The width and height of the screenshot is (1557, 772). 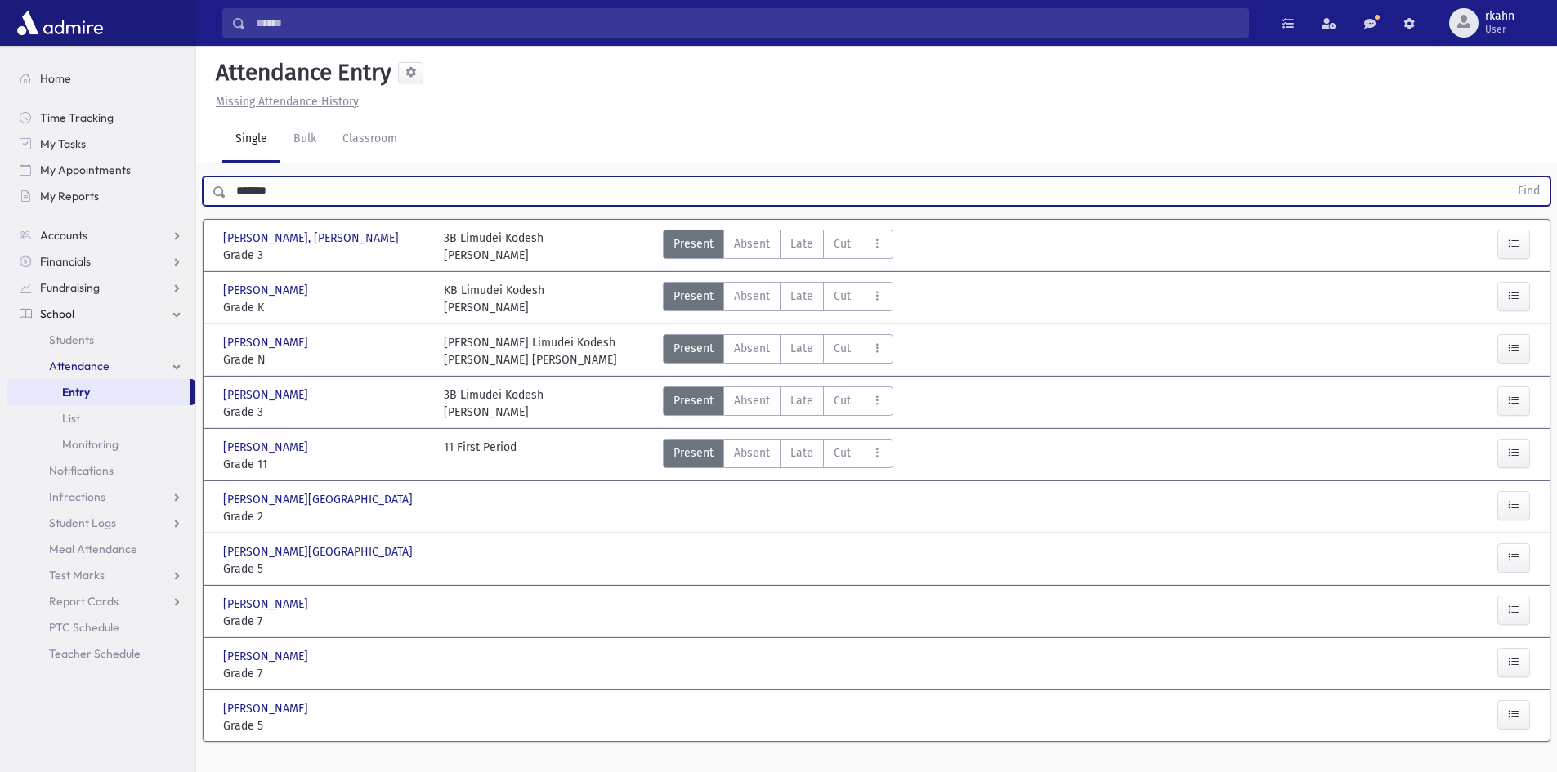 I want to click on a: Teacher Schedule, so click(x=101, y=654).